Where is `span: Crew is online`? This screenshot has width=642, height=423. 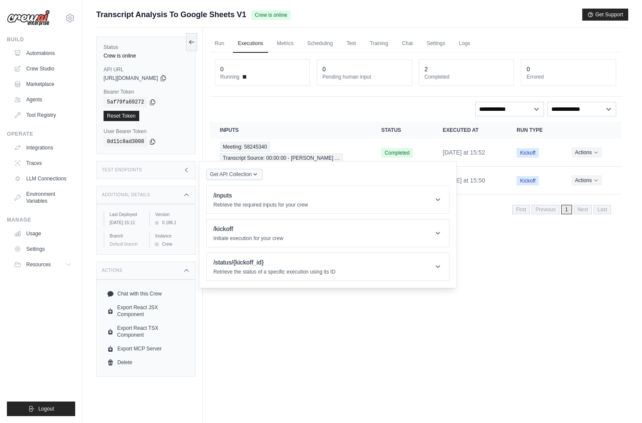
span: Crew is online is located at coordinates (271, 15).